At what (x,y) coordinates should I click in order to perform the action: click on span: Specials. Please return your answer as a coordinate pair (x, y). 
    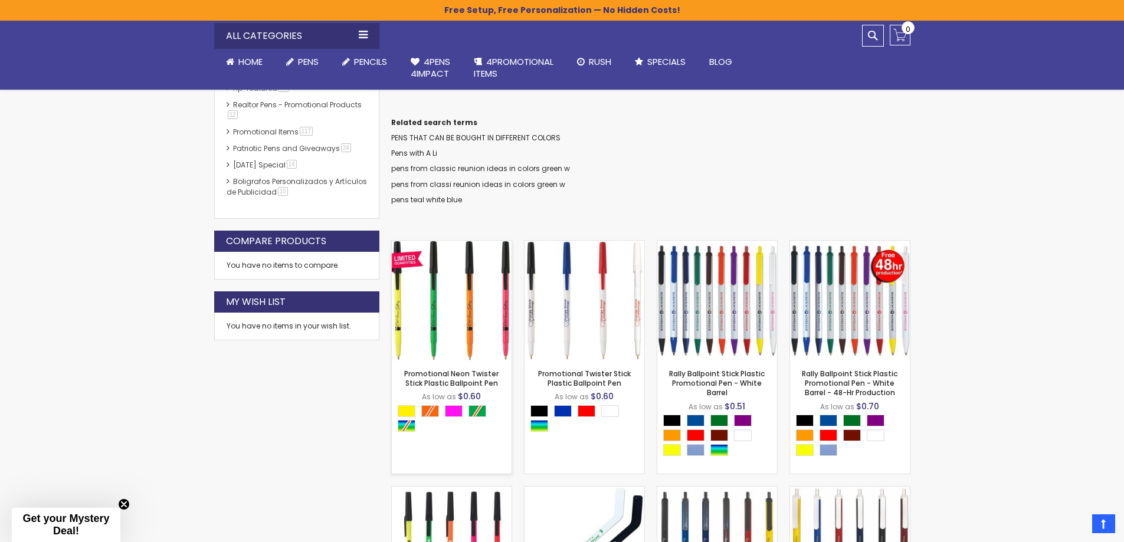
    Looking at the image, I should click on (666, 61).